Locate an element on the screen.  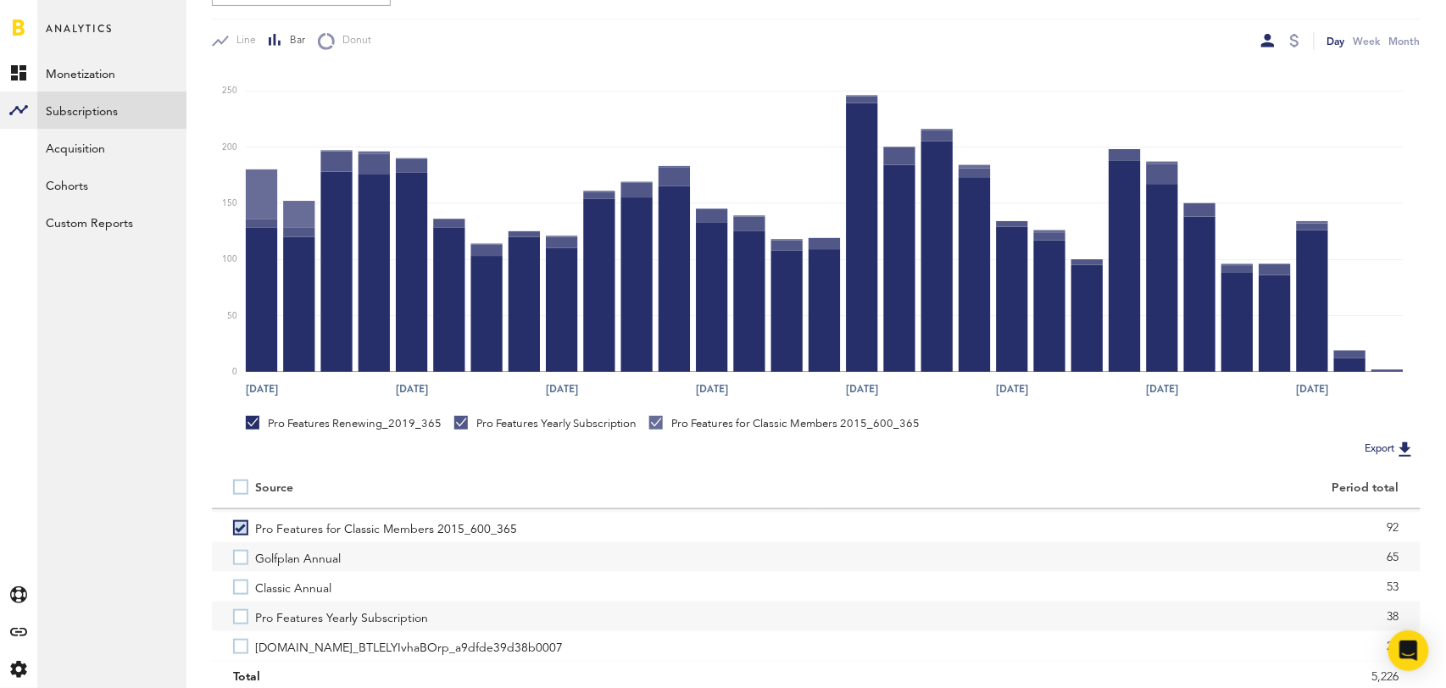
text: 200 is located at coordinates (230, 147).